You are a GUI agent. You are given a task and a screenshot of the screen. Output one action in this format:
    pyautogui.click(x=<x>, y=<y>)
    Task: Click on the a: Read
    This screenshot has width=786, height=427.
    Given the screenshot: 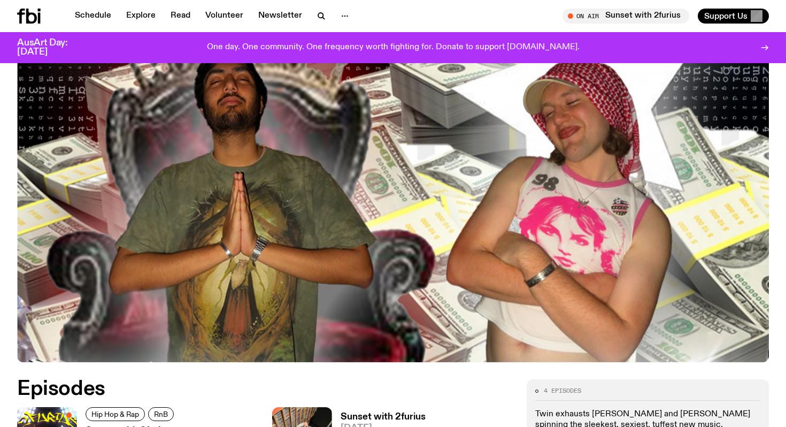 What is the action you would take?
    pyautogui.click(x=180, y=16)
    